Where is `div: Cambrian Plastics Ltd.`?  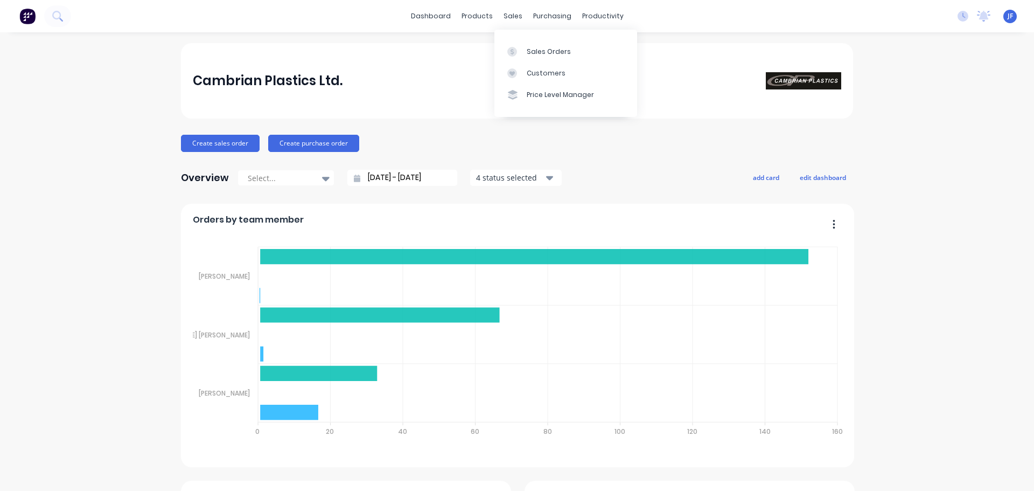
div: Cambrian Plastics Ltd. is located at coordinates (268, 81).